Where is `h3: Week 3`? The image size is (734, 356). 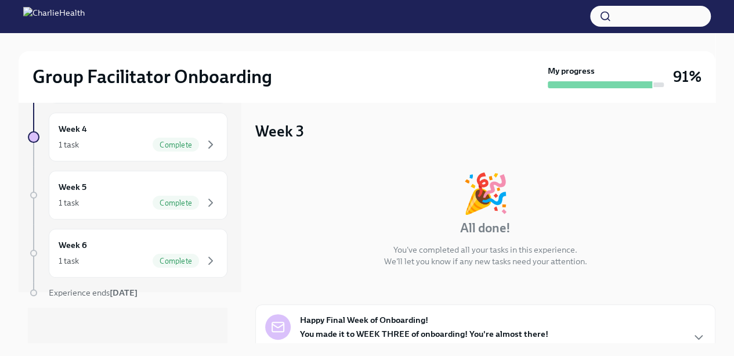 h3: Week 3 is located at coordinates (280, 131).